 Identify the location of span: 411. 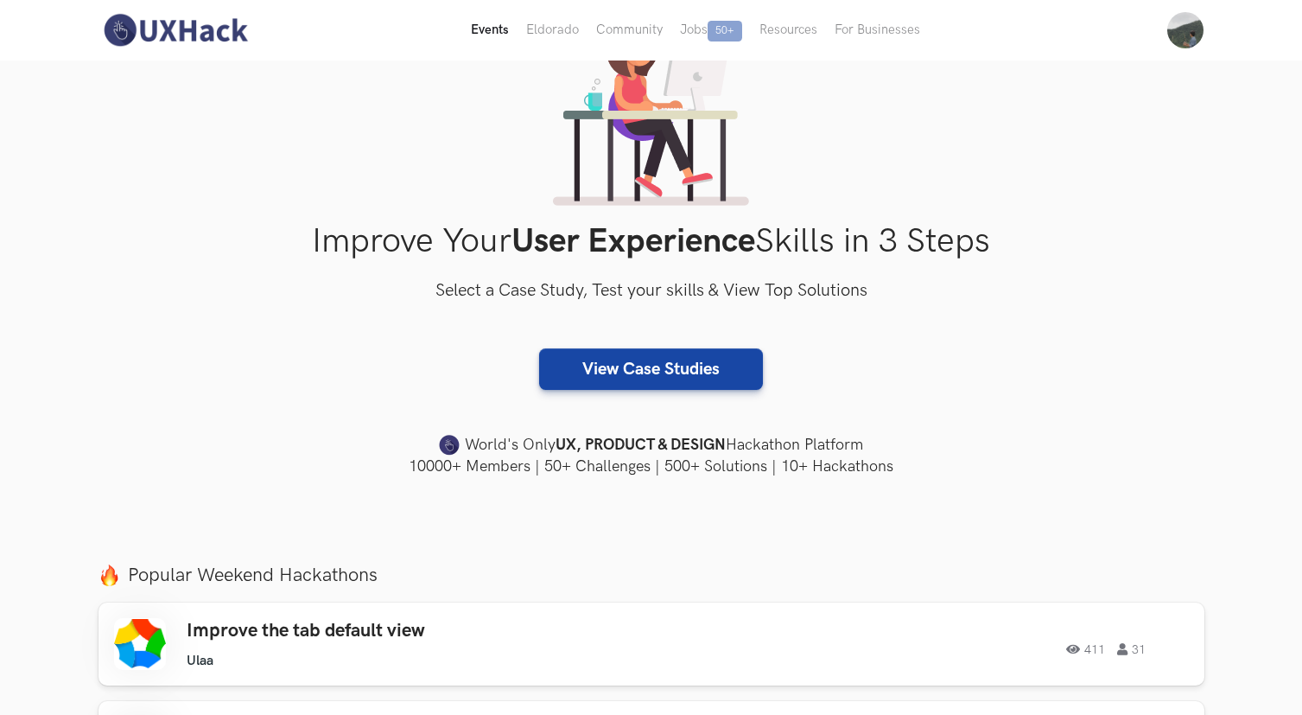
(1085, 649).